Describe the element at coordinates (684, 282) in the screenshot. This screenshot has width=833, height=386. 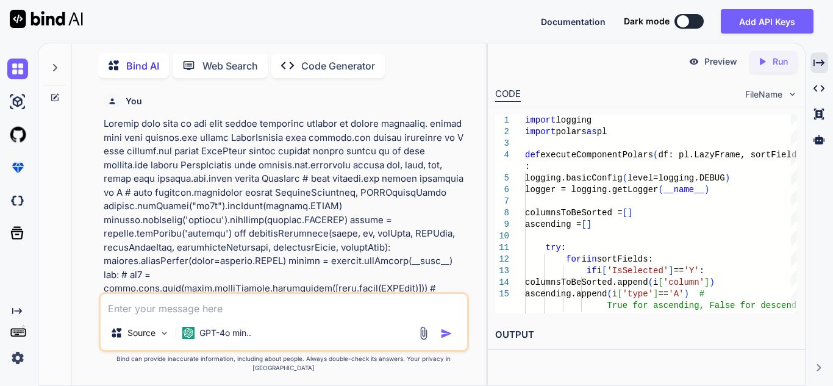
I see `span: 'column'` at that location.